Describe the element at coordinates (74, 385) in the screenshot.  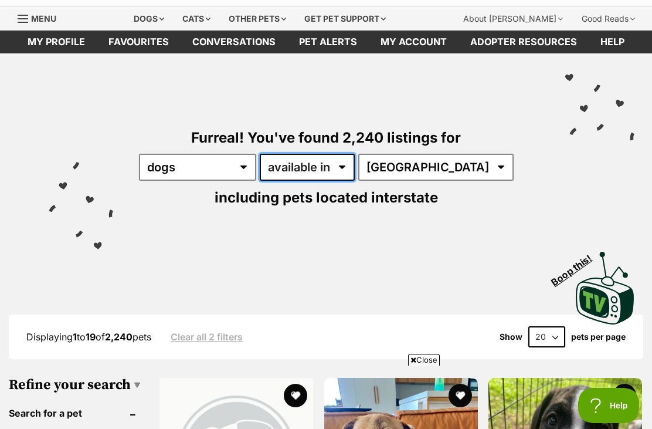
I see `h3: Refine your search` at that location.